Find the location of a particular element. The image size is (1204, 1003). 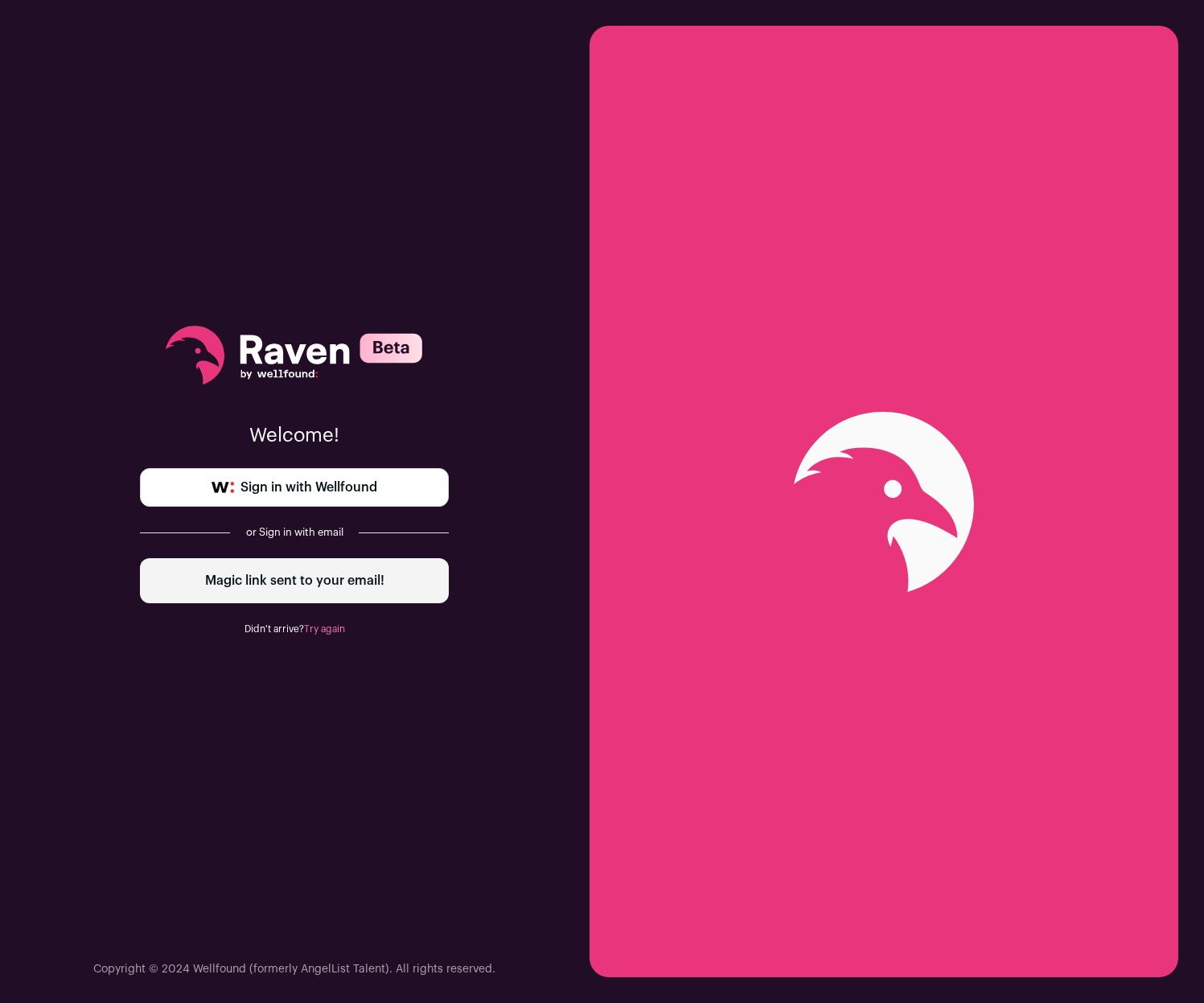

img: wellfound-symbol-flush-black-fb3c872781a75f747ccb3a119075da62bfe97bd399995f84a933054e44a575c4.png is located at coordinates (223, 488).